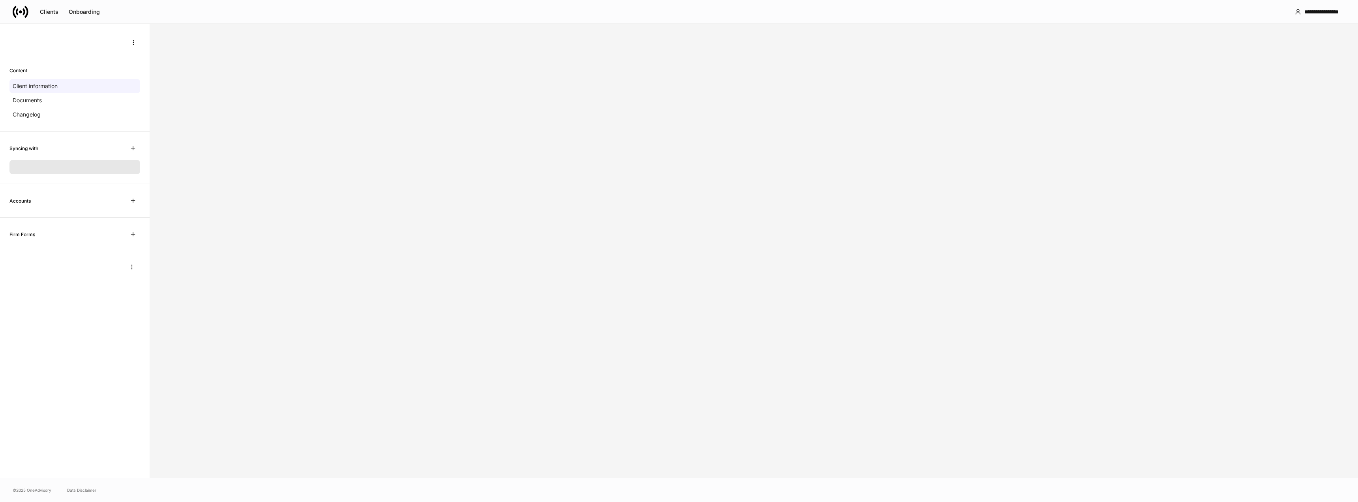  I want to click on p: Client information, so click(35, 86).